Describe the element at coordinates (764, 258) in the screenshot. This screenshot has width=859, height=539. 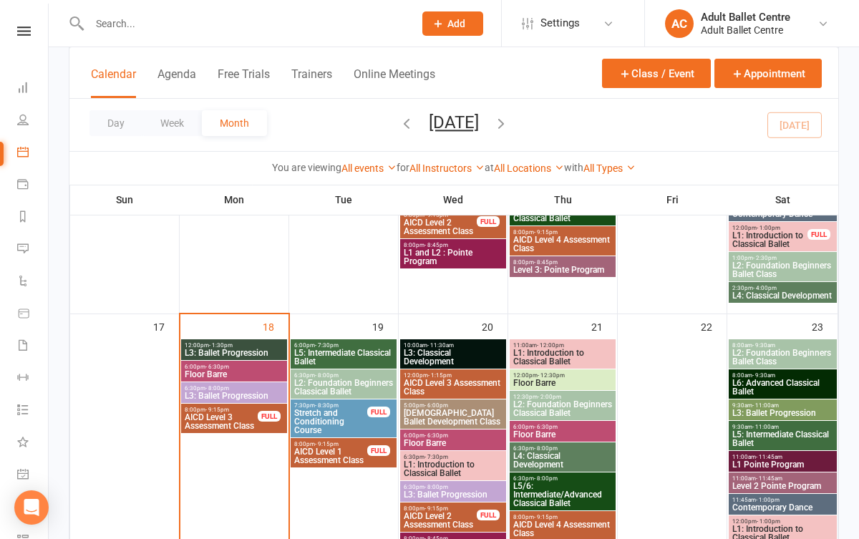
I see `span: - 2:30pm` at that location.